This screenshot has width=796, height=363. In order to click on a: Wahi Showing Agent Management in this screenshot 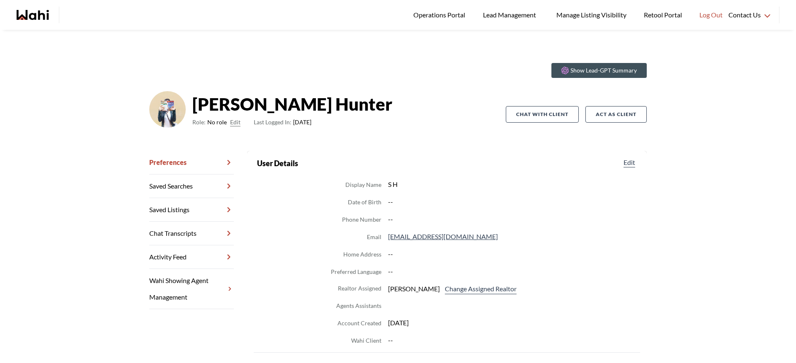, I will do `click(192, 289)`.